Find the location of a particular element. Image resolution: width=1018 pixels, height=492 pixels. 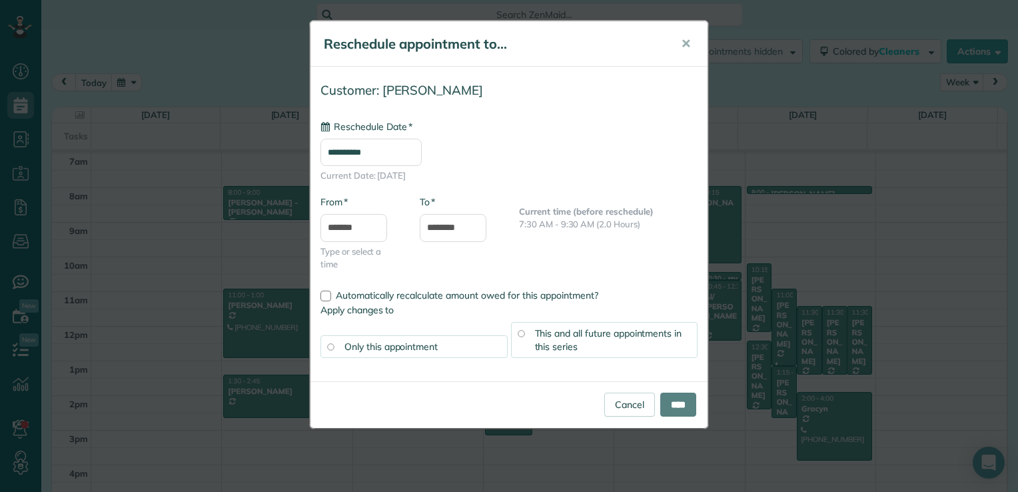

label: To is located at coordinates (427, 202).